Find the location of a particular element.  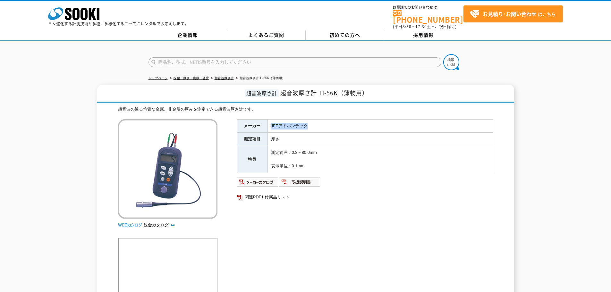

span: 8:50 is located at coordinates (407, 27).